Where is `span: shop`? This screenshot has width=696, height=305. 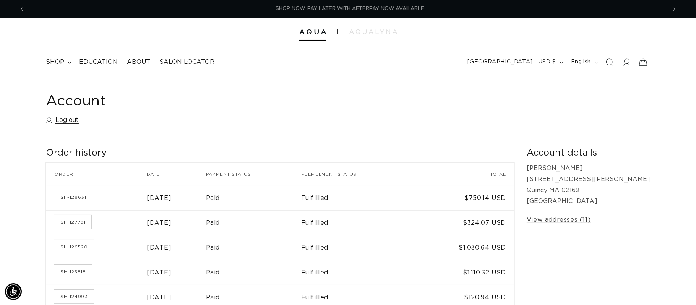
span: shop is located at coordinates (55, 62).